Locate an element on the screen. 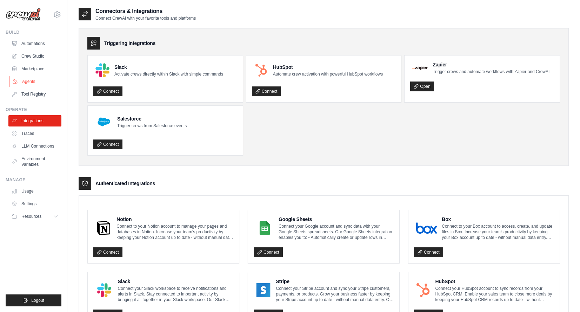 The height and width of the screenshot is (312, 580). span: Resources is located at coordinates (31, 216).